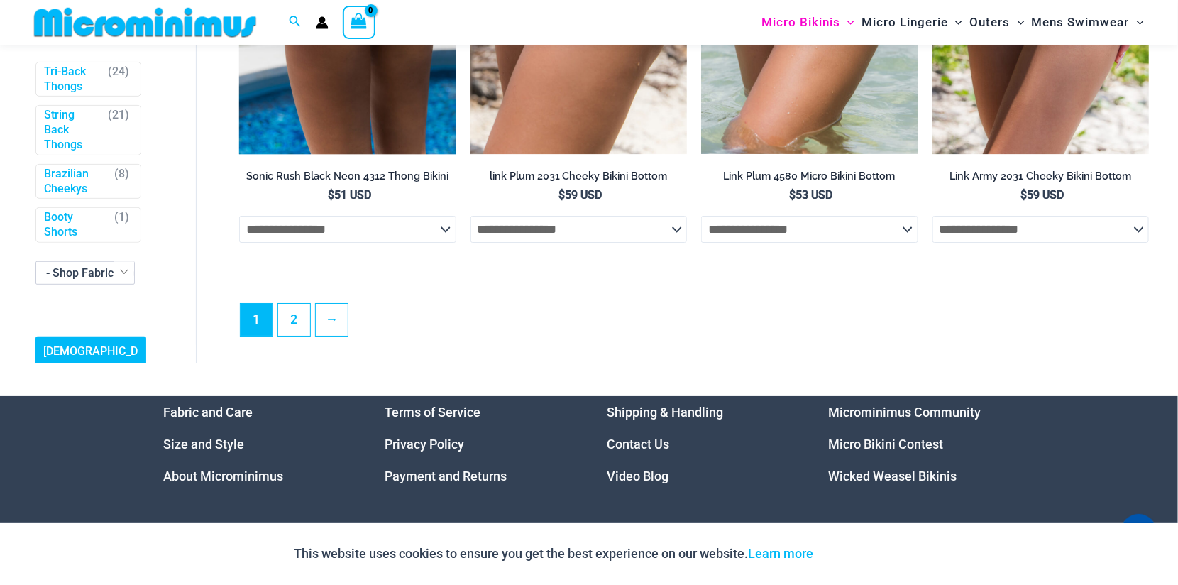 The image size is (1178, 585). What do you see at coordinates (1087, 22) in the screenshot?
I see `a: Mens SwimwearMenu ToggleMenu Toggle` at bounding box center [1087, 22].